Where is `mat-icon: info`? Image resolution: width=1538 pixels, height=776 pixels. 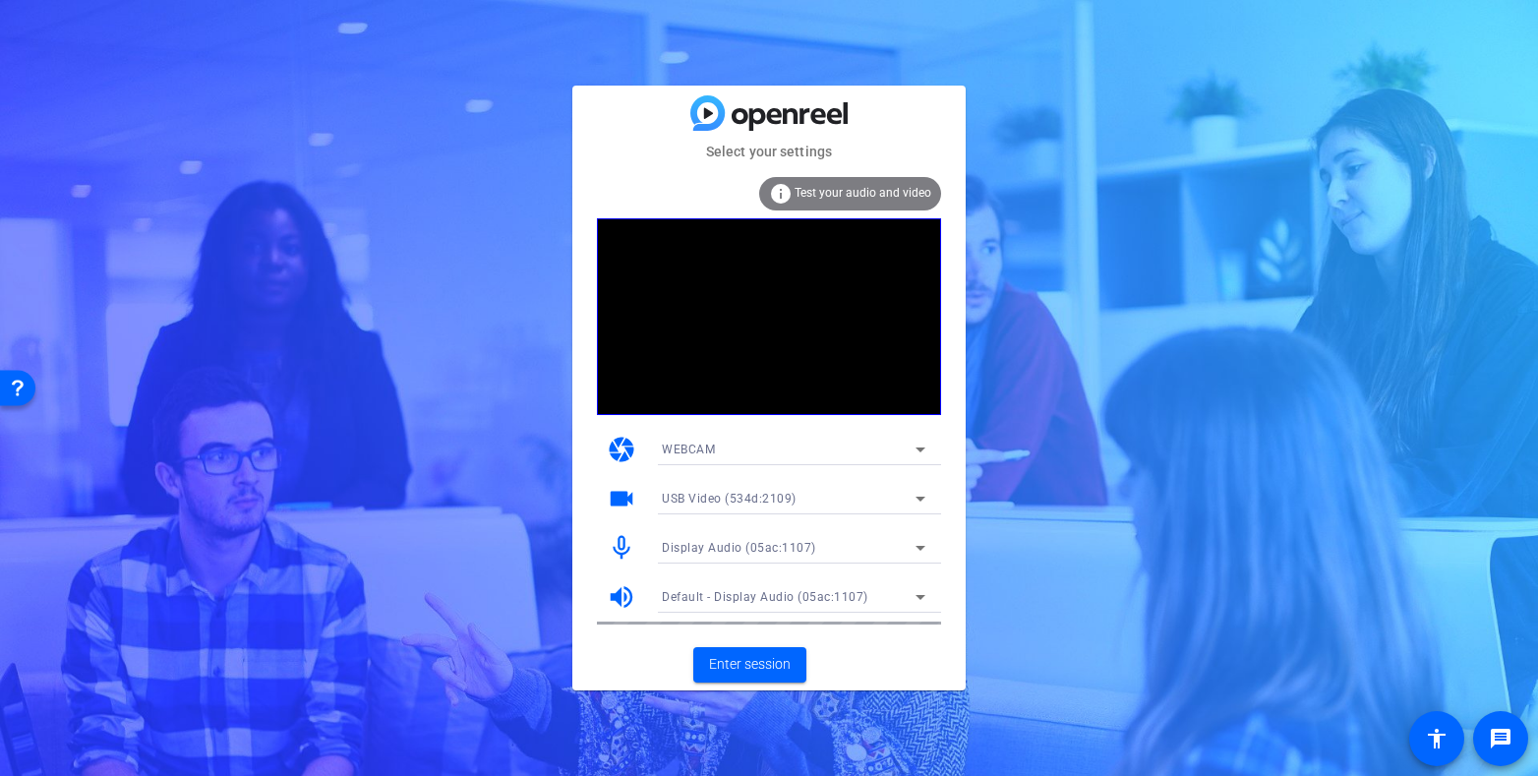 mat-icon: info is located at coordinates (781, 194).